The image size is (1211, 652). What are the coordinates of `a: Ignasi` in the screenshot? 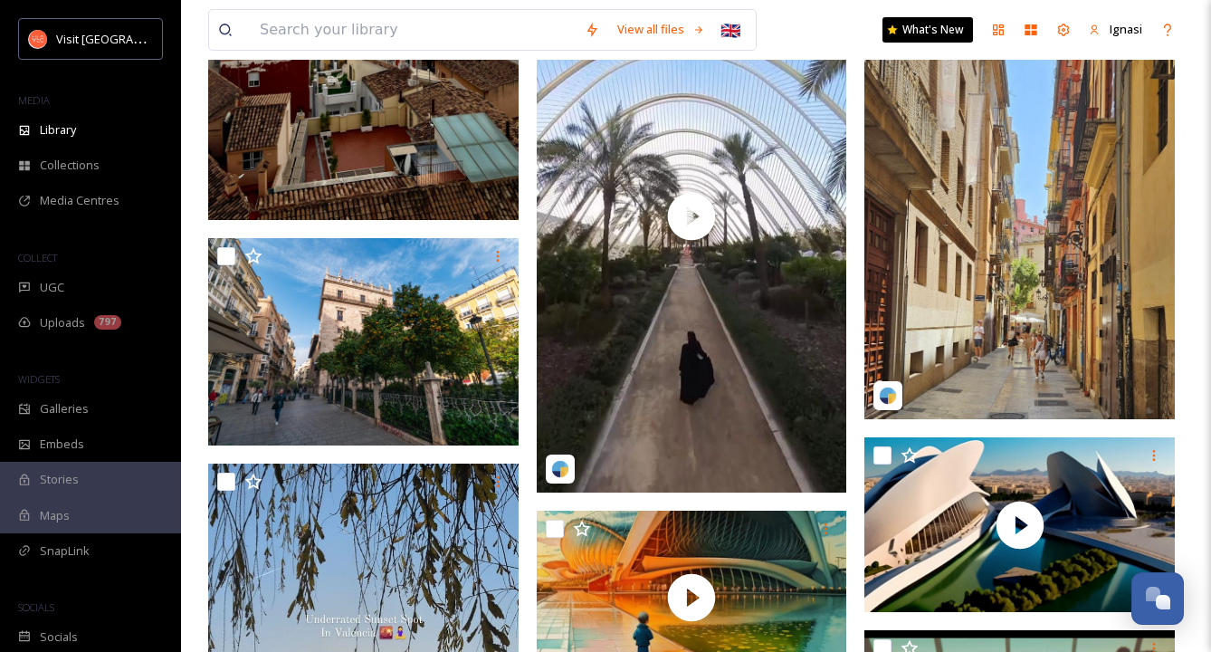 It's located at (1115, 29).